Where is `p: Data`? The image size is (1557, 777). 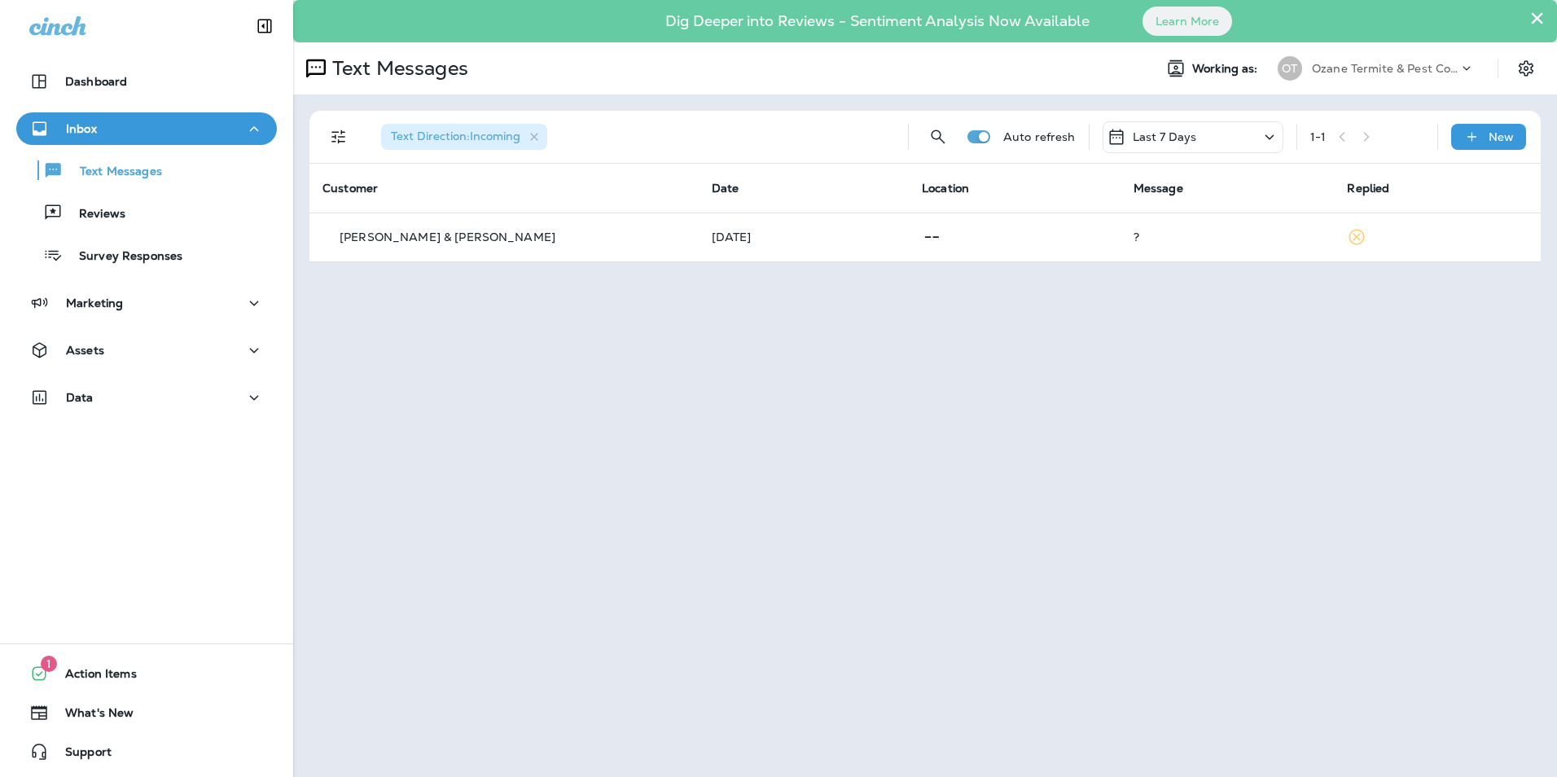
p: Data is located at coordinates (80, 397).